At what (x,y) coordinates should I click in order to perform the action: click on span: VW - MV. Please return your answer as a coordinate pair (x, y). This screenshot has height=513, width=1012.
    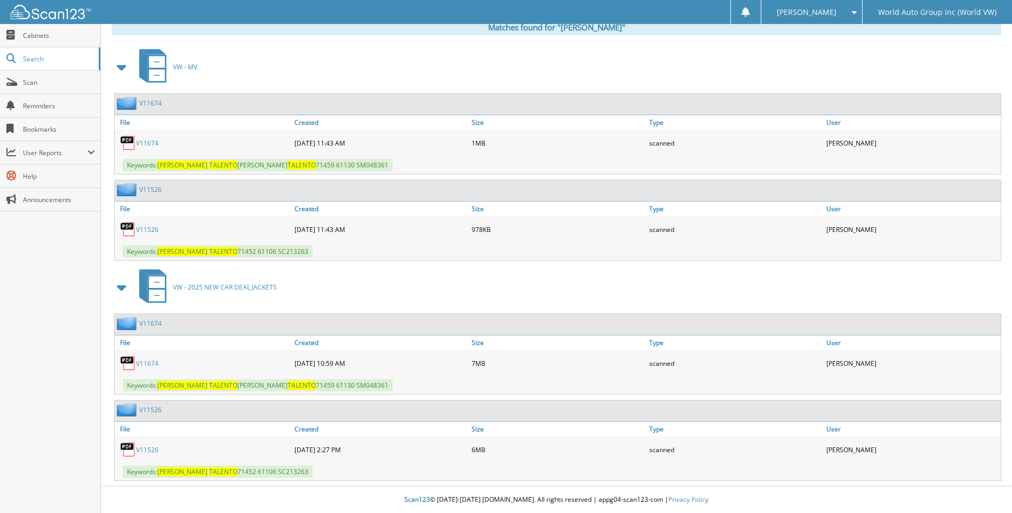
    Looking at the image, I should click on (185, 67).